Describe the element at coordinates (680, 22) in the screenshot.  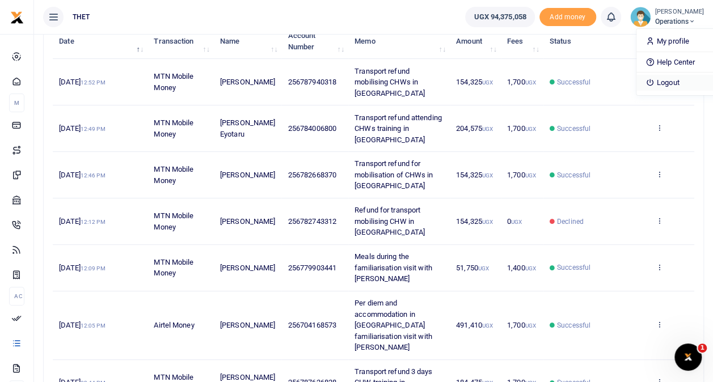
I see `span: Operations` at that location.